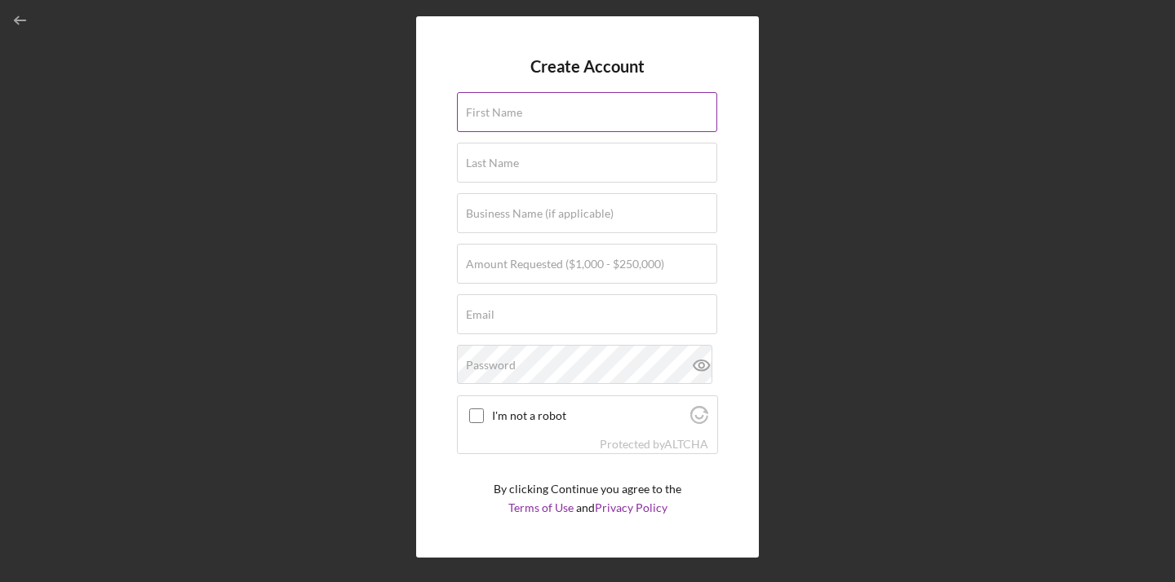 Image resolution: width=1175 pixels, height=582 pixels. What do you see at coordinates (480, 315) in the screenshot?
I see `label: Email` at bounding box center [480, 315].